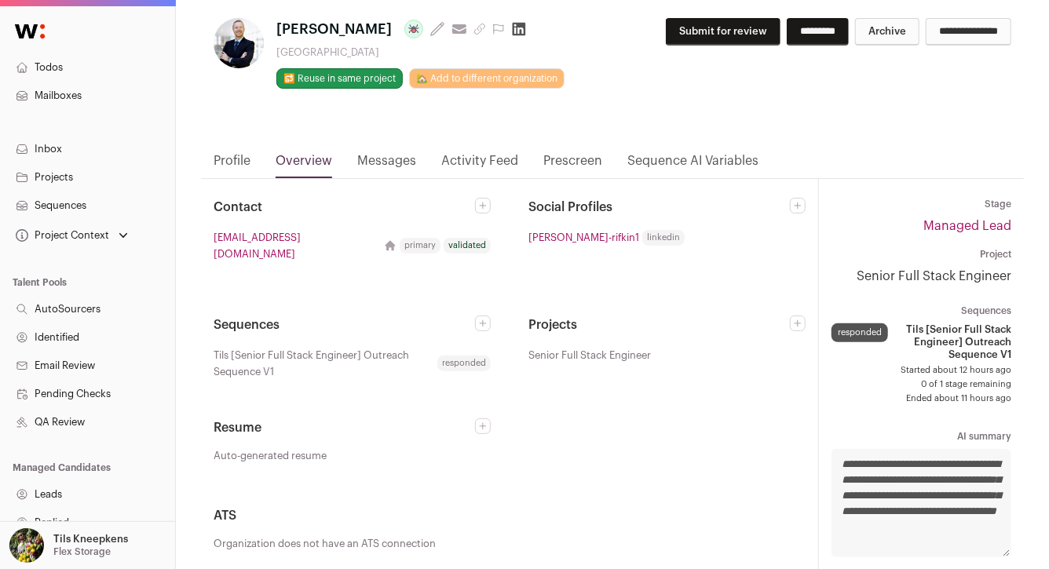  What do you see at coordinates (887, 31) in the screenshot?
I see `button: Archive` at bounding box center [887, 31].